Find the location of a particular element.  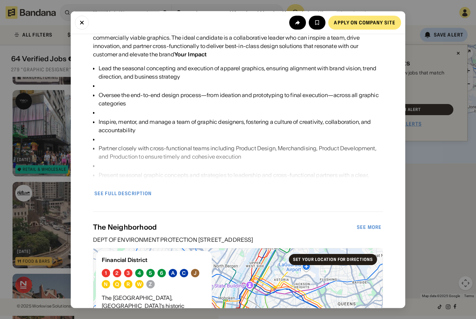

div: 3 is located at coordinates (128, 273).